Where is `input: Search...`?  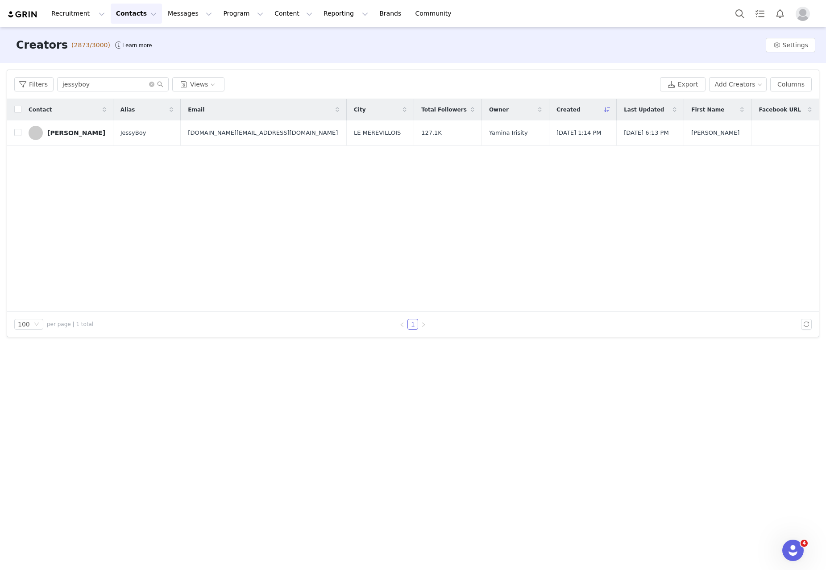 input: Search... is located at coordinates (113, 84).